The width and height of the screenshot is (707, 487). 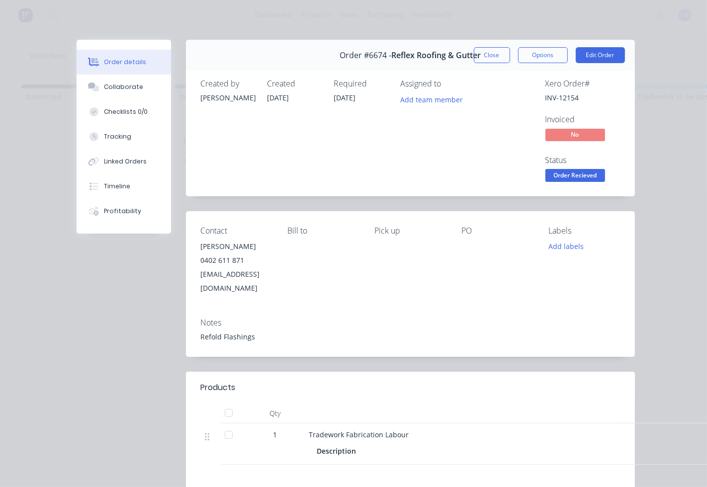 I want to click on div: Notes, so click(x=410, y=323).